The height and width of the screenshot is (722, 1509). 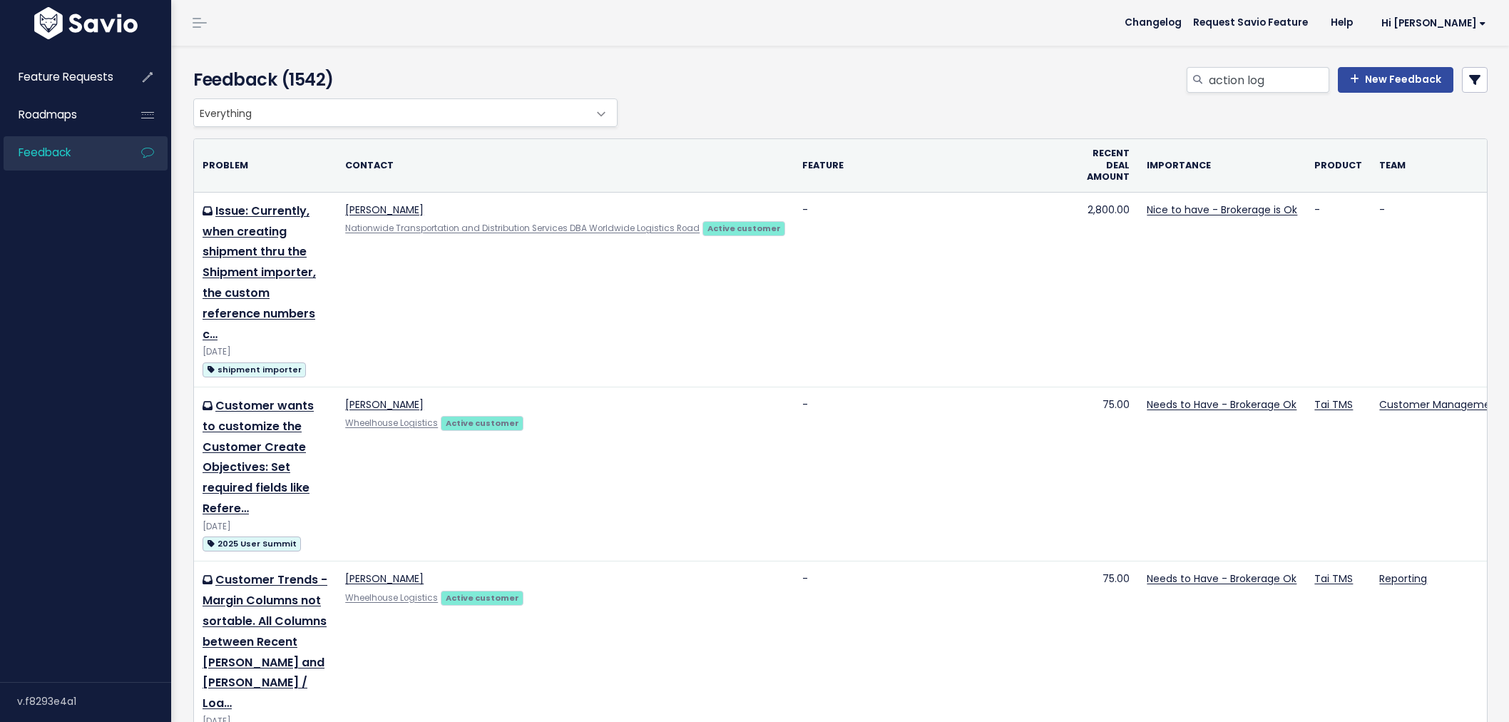 What do you see at coordinates (1396, 80) in the screenshot?
I see `a: New Feedback` at bounding box center [1396, 80].